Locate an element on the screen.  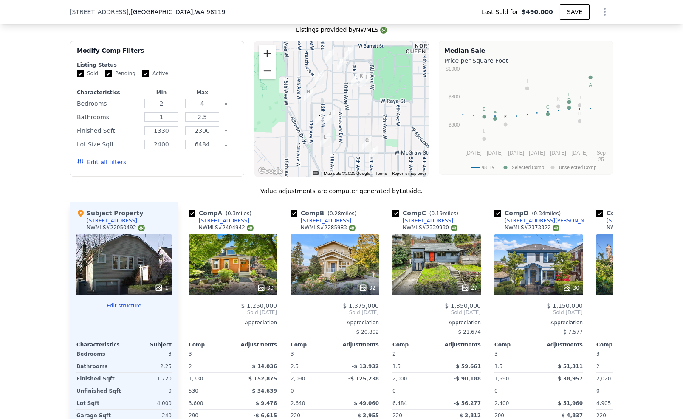
div: NWMLS # 2339930 is located at coordinates (430, 228).